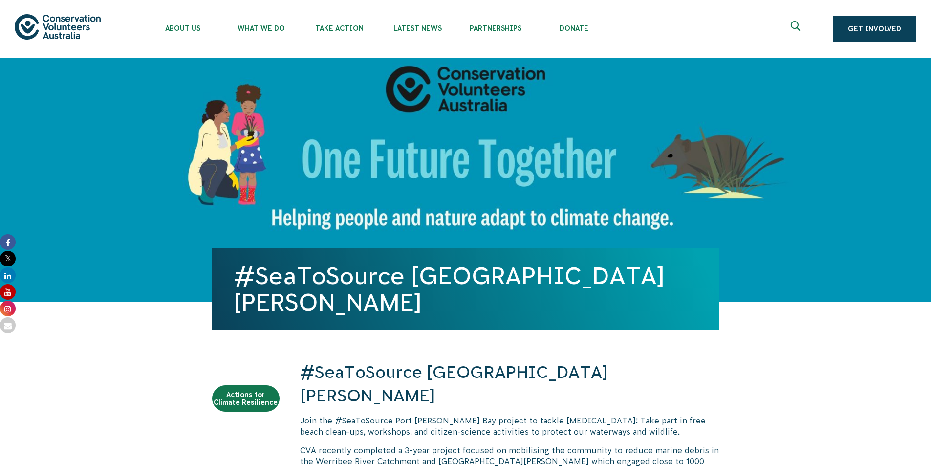 This screenshot has width=931, height=466. I want to click on span: Partnerships, so click(496, 28).